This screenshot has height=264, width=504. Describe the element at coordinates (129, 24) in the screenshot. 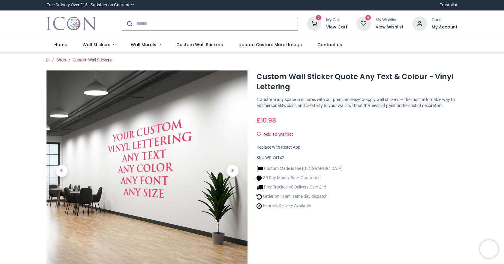

I see `button: Submit` at that location.